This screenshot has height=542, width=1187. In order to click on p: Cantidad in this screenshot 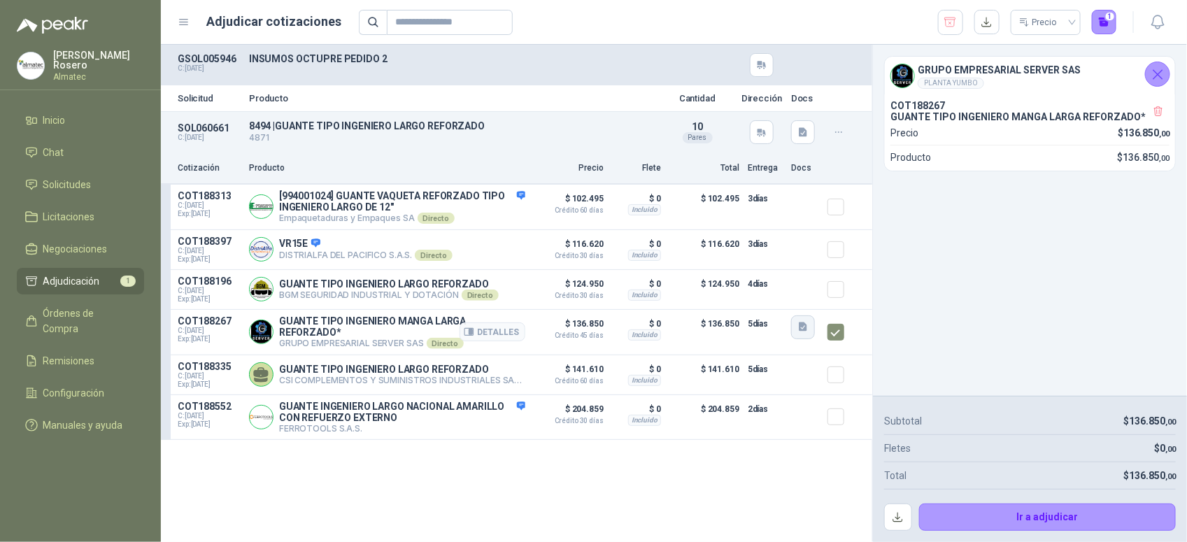, I will do `click(697, 98)`.